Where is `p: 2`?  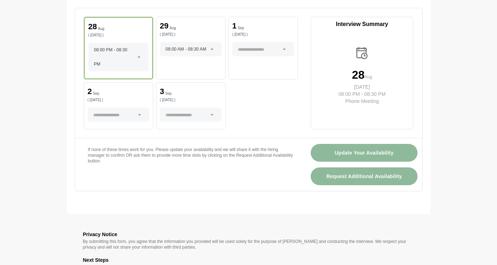 p: 2 is located at coordinates (90, 91).